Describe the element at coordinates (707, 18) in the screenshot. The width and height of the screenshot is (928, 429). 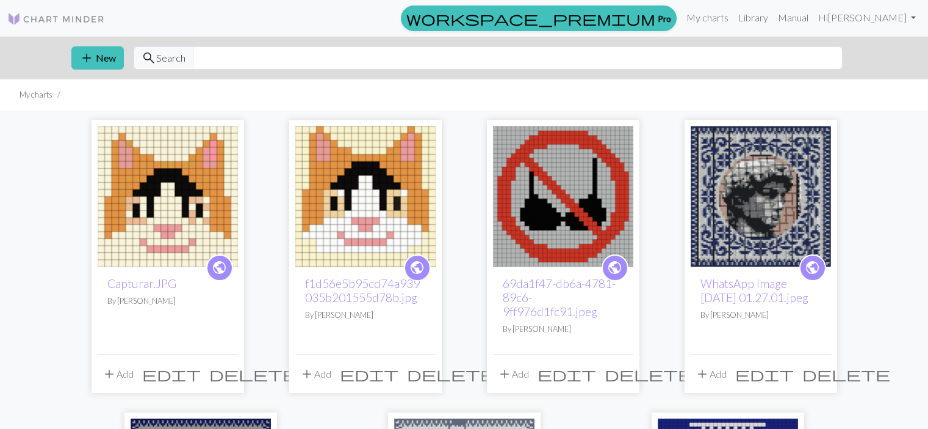
I see `a: My charts` at that location.